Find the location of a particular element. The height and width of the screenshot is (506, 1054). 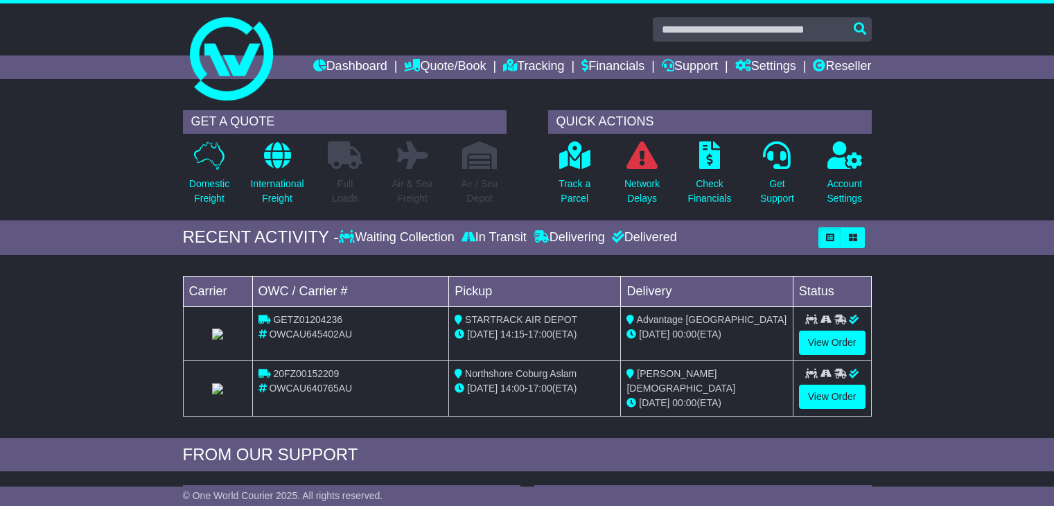

p: Account Settings is located at coordinates (844, 191).